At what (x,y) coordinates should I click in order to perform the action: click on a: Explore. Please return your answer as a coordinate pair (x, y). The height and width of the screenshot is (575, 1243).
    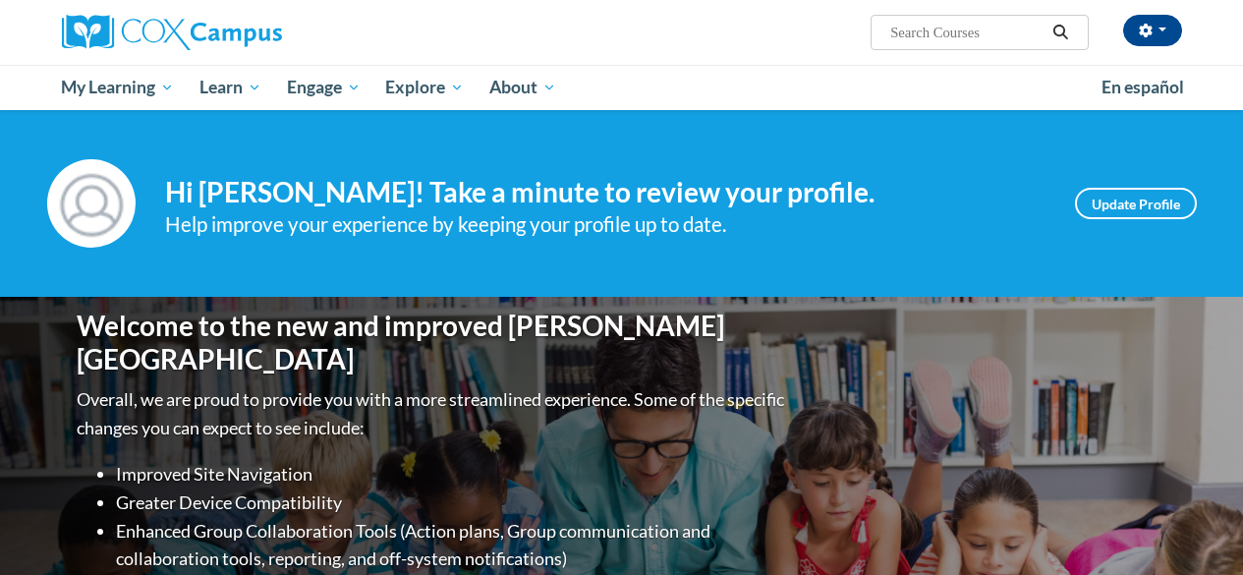
    Looking at the image, I should click on (424, 87).